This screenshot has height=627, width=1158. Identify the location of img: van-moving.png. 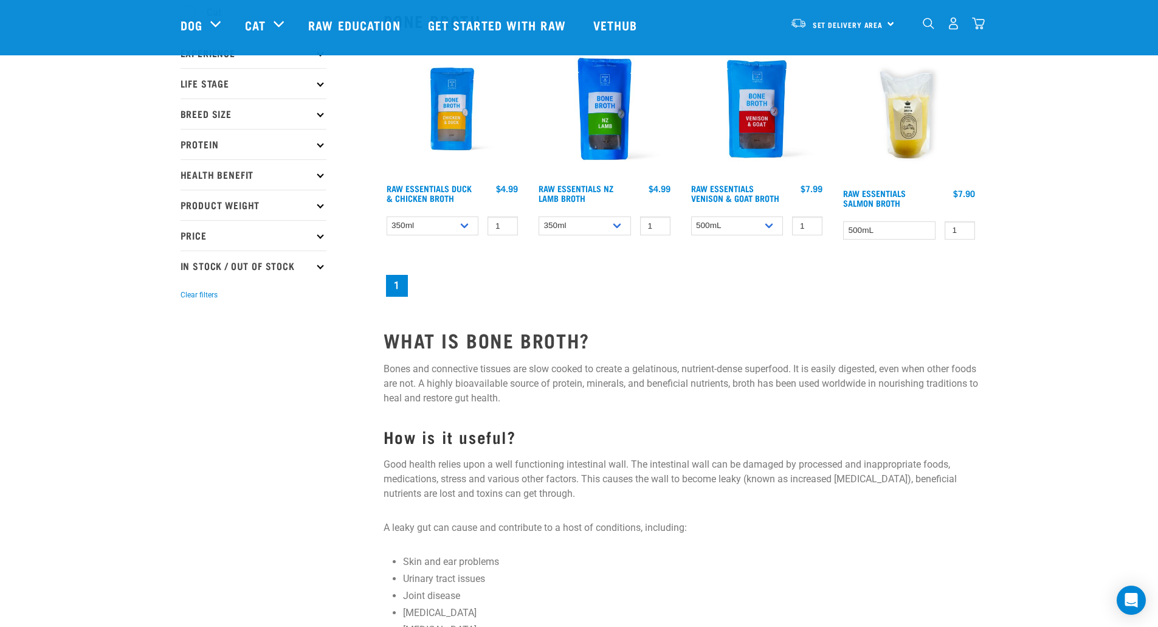
(798, 23).